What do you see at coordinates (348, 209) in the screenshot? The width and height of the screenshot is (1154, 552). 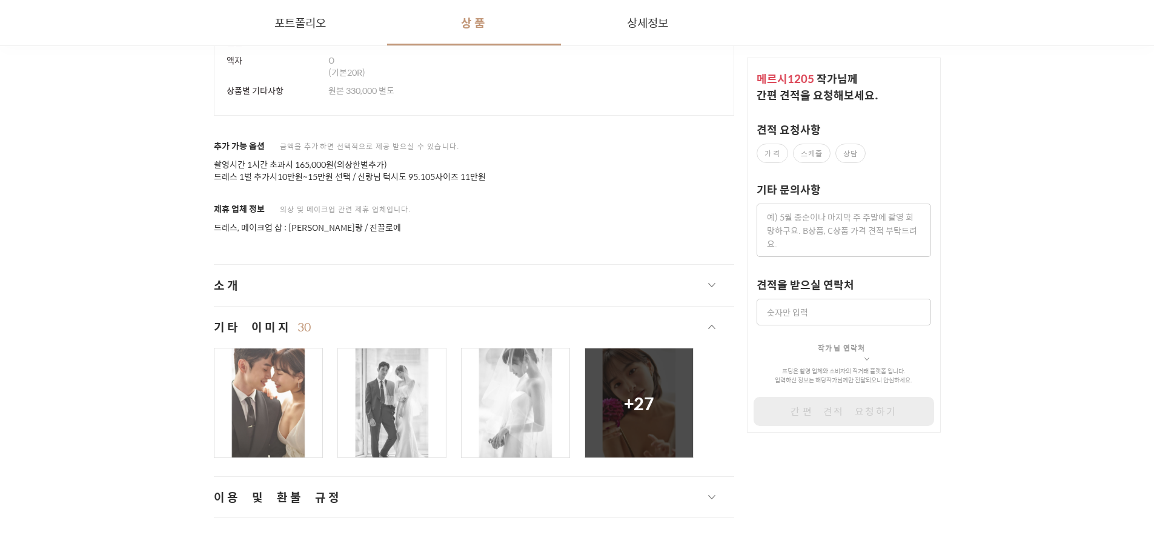 I see `span: 의상 및 메이크업 관련 제휴 업체입니다.` at bounding box center [348, 209].